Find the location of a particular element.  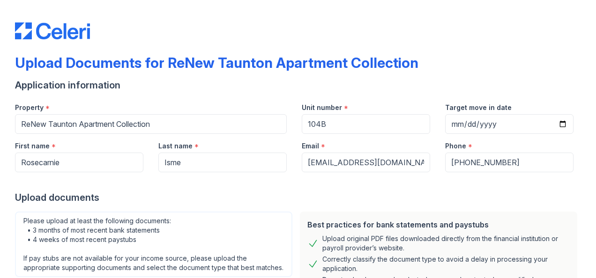

label: Target move in date is located at coordinates (478, 108).